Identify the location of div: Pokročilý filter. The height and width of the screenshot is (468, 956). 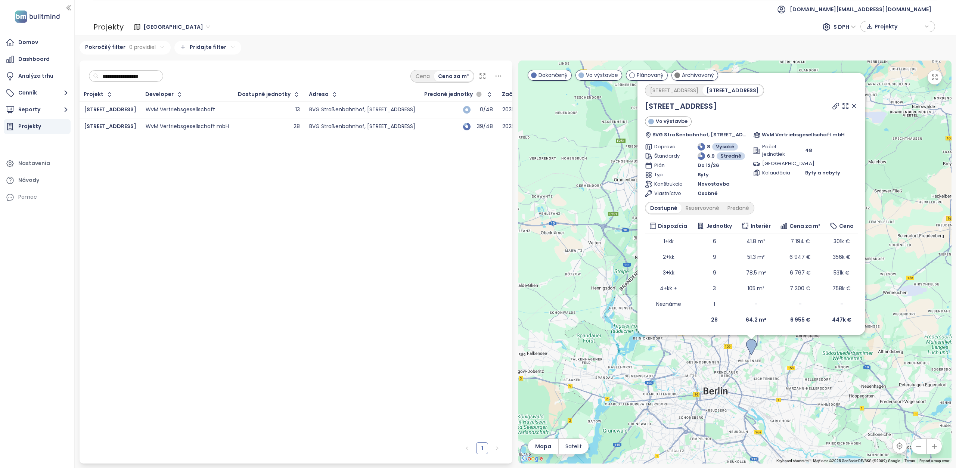
(125, 47).